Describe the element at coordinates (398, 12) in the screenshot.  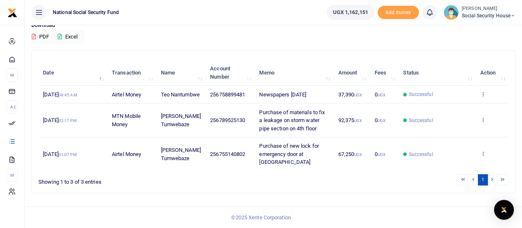
I see `a: Add money` at that location.